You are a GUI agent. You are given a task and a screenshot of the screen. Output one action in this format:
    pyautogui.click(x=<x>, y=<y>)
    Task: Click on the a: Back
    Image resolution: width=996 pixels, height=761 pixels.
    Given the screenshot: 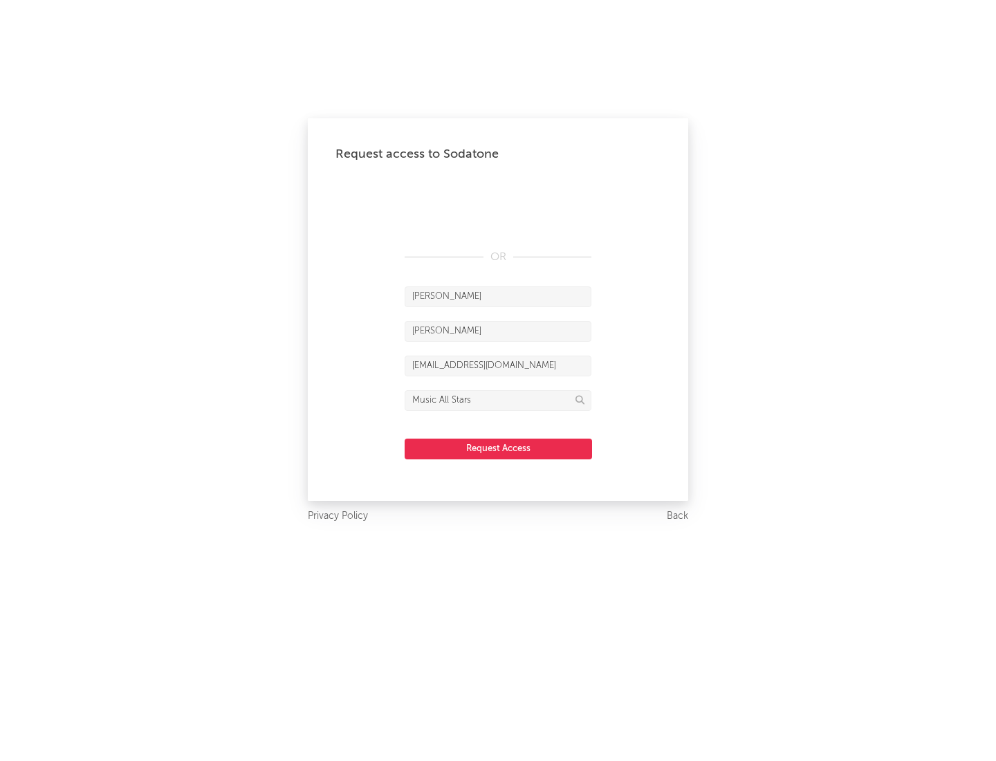 What is the action you would take?
    pyautogui.click(x=677, y=516)
    